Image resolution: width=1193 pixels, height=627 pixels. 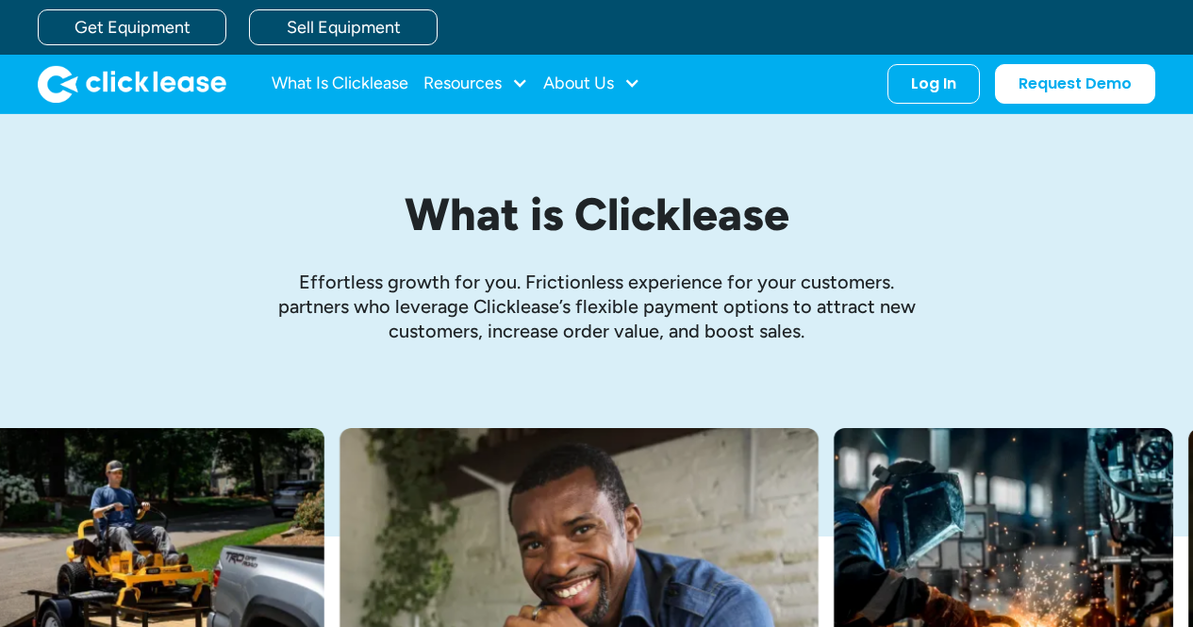 I want to click on a: Get Equipment, so click(x=132, y=27).